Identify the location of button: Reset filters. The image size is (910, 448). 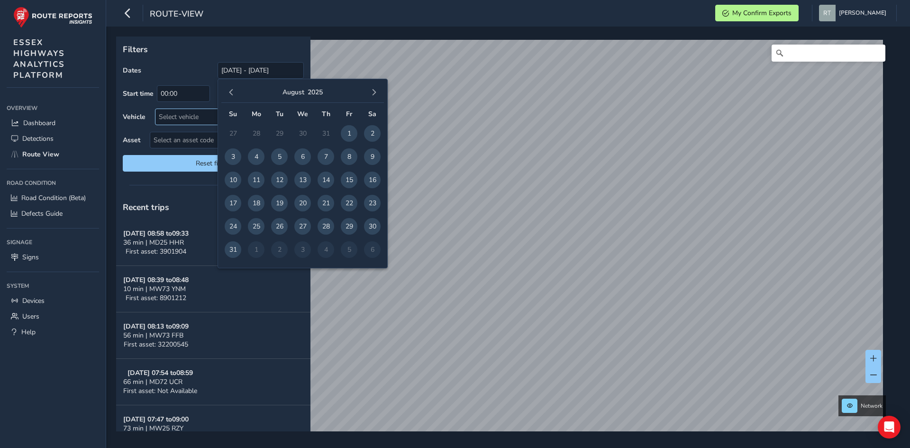
(213, 163).